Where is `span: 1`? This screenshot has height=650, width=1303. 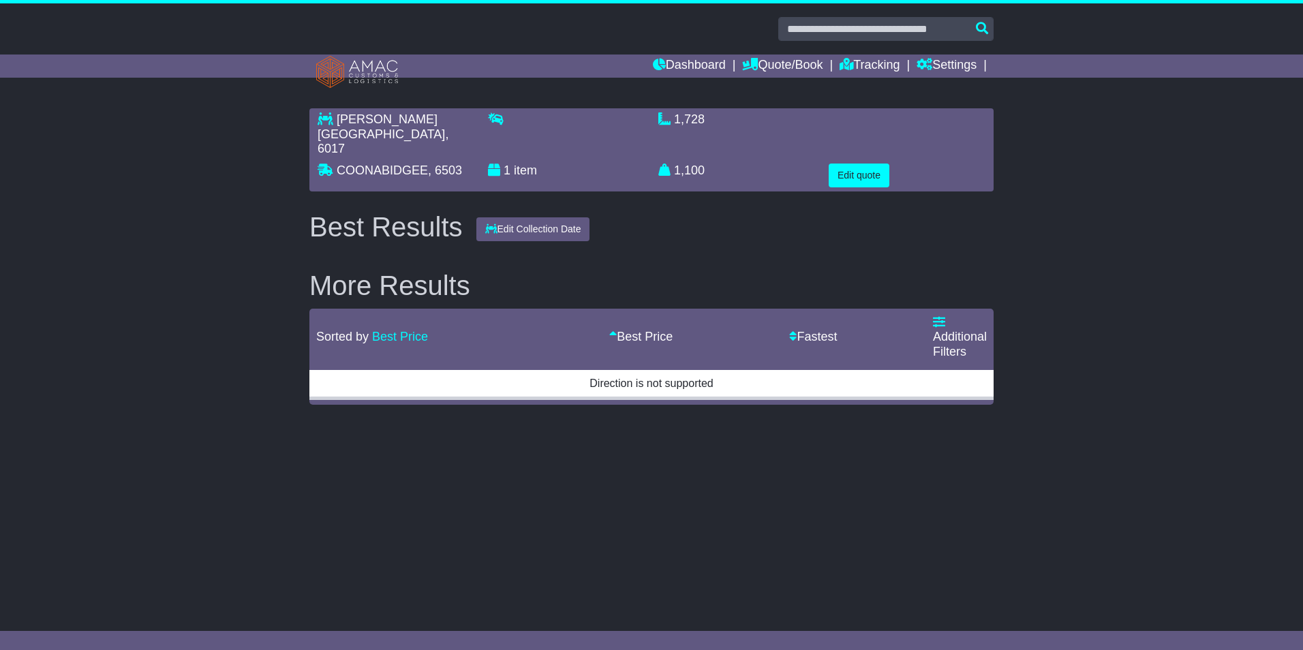 span: 1 is located at coordinates (507, 170).